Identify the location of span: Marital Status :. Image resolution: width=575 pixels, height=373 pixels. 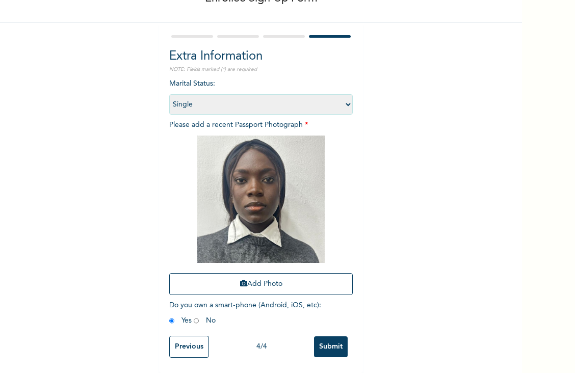
(261, 94).